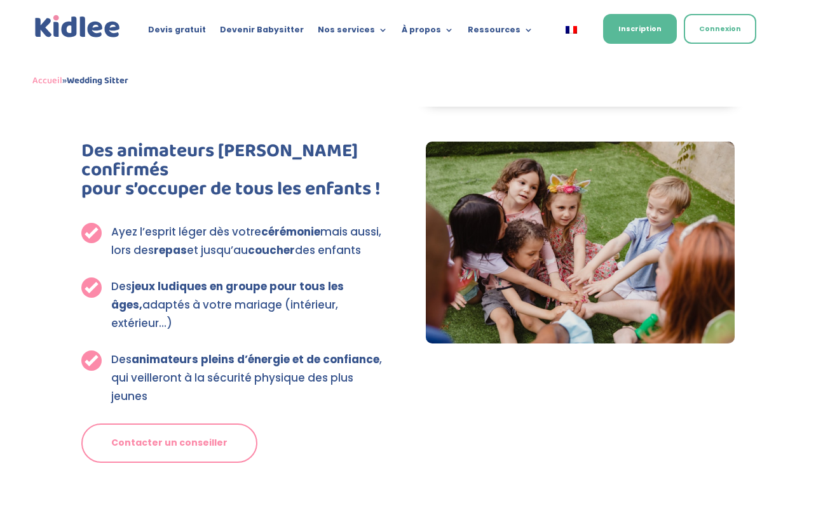  Describe the element at coordinates (290, 232) in the screenshot. I see `strong: cérémonie` at that location.